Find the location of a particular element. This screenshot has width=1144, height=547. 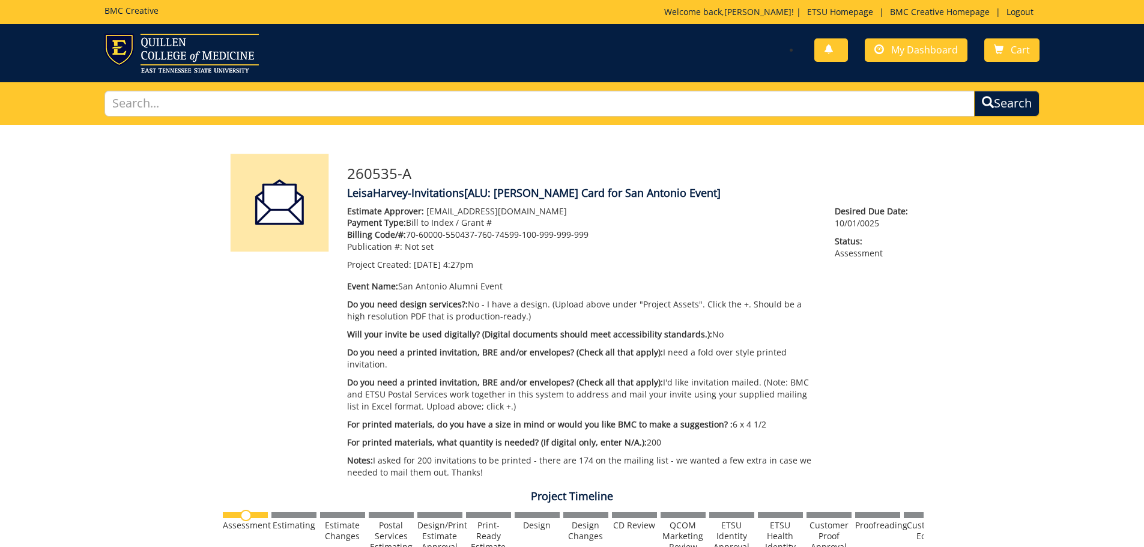

p: No - I have a design. (Upload above under "Project Assets". Click the +. Should be a high resolut... is located at coordinates (582, 310).